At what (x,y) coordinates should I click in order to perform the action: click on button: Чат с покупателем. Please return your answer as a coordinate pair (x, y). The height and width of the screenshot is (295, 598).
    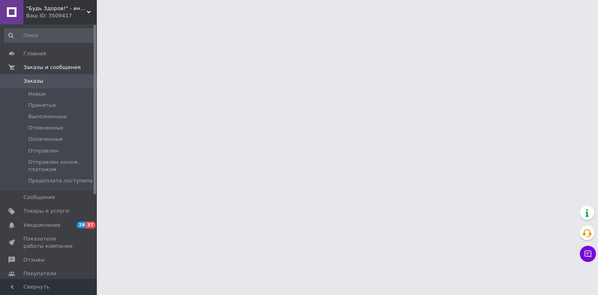
    Looking at the image, I should click on (587, 254).